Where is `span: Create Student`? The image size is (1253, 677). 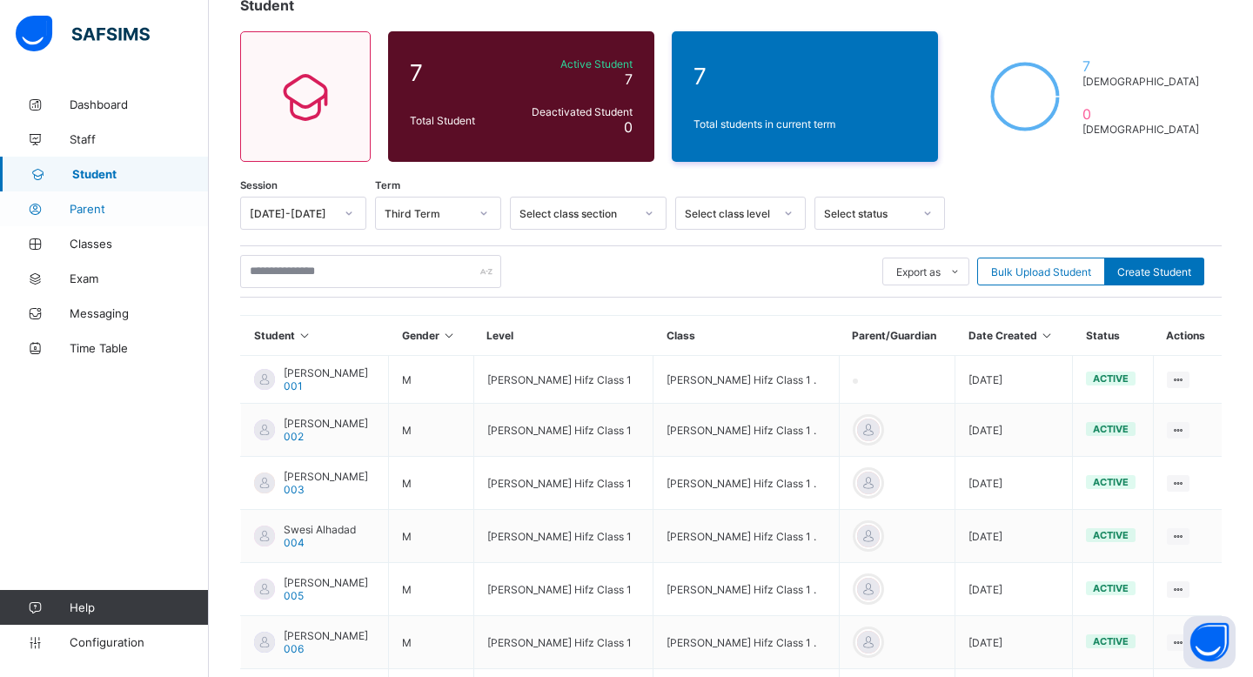
span: Create Student is located at coordinates (1154, 272).